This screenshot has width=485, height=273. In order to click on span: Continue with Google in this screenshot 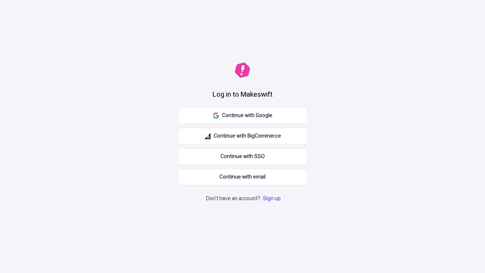, I will do `click(247, 115)`.